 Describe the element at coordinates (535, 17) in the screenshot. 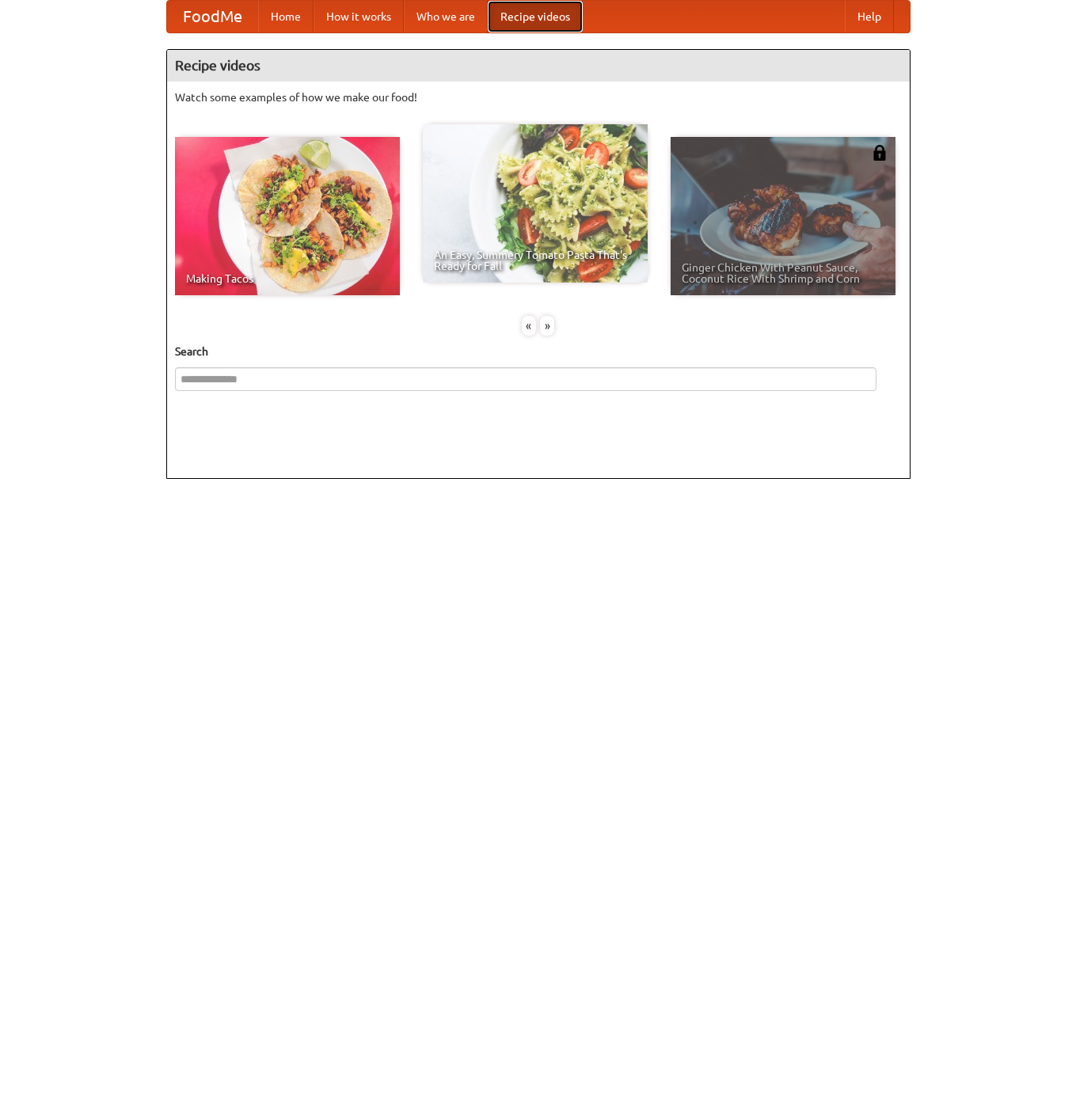

I see `a: Recipe videos` at that location.